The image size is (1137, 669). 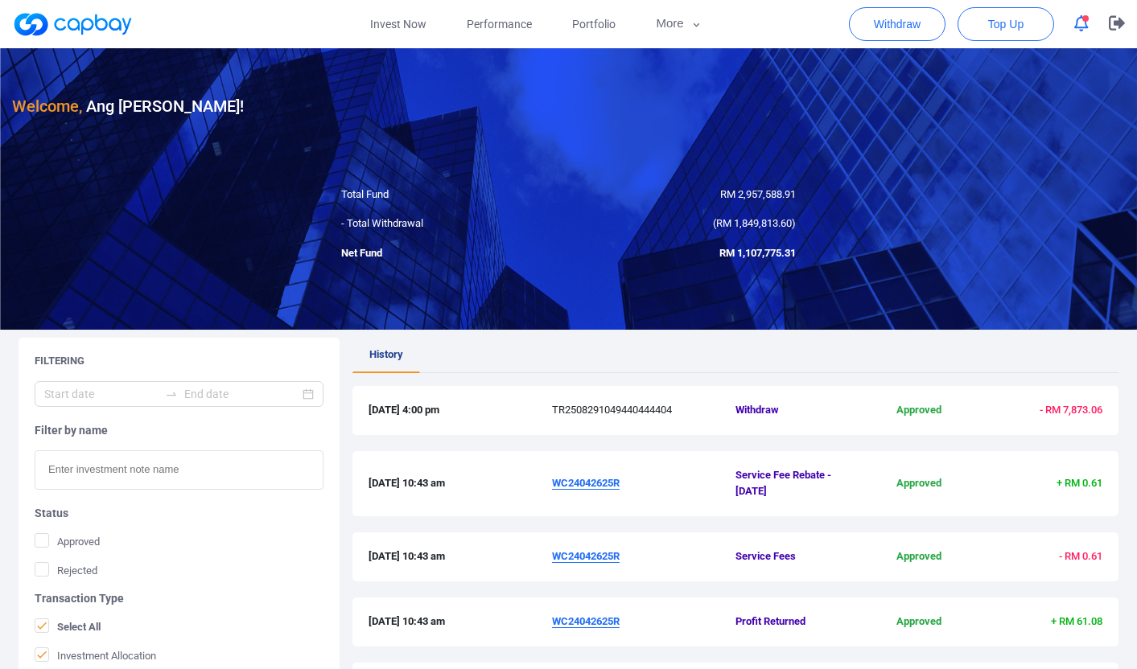 What do you see at coordinates (758, 194) in the screenshot?
I see `span: RM 2,957,588.91` at bounding box center [758, 194].